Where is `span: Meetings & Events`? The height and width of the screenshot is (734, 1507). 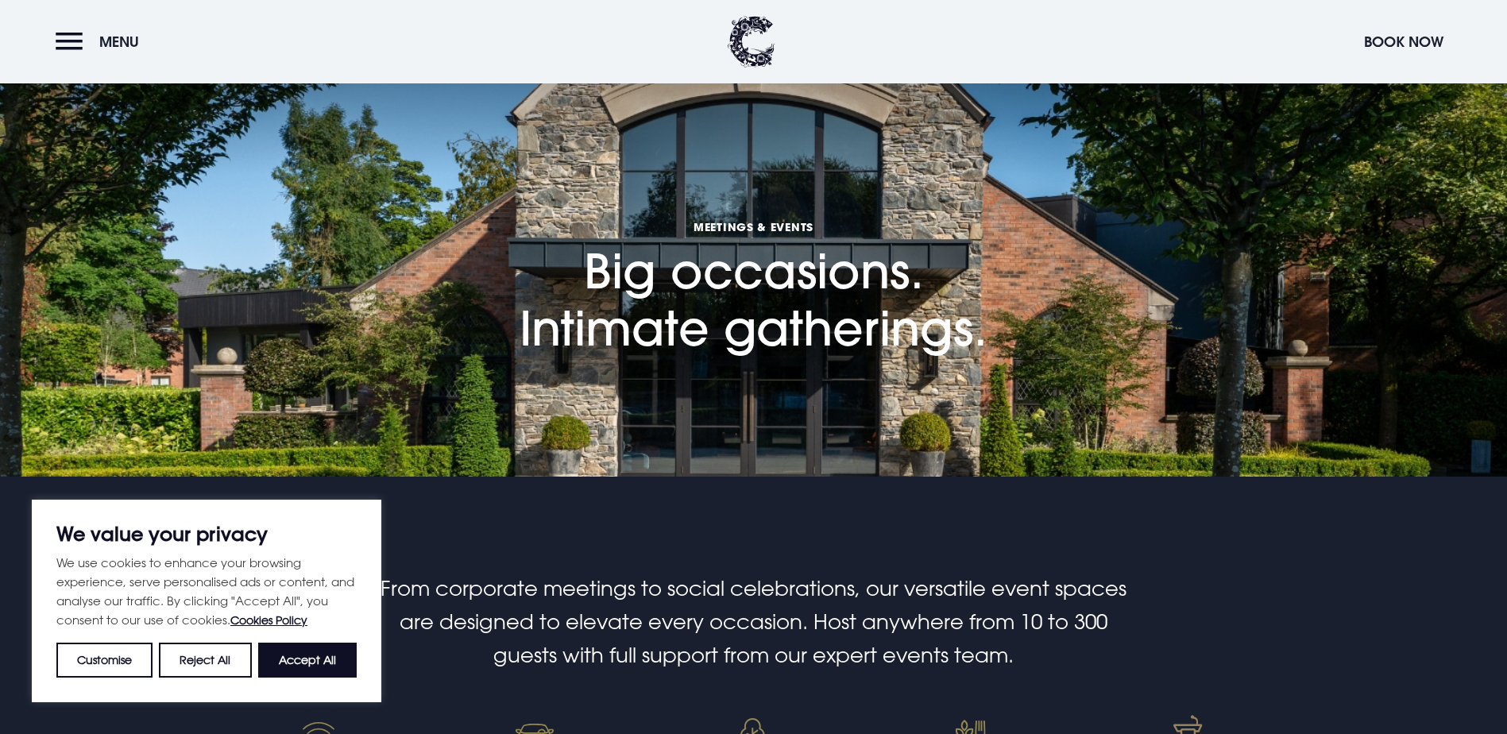
span: Meetings & Events is located at coordinates (753, 226).